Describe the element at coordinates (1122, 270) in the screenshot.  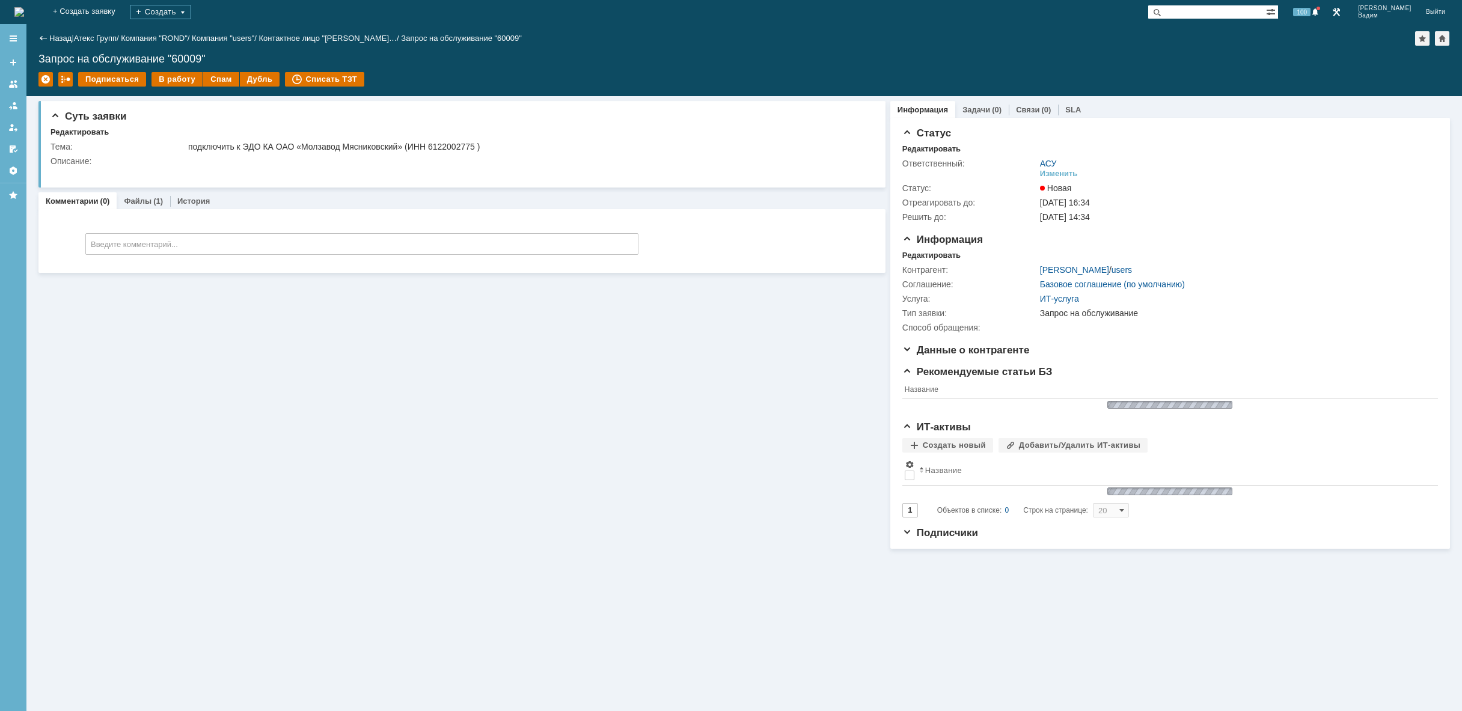
I see `a: users` at that location.